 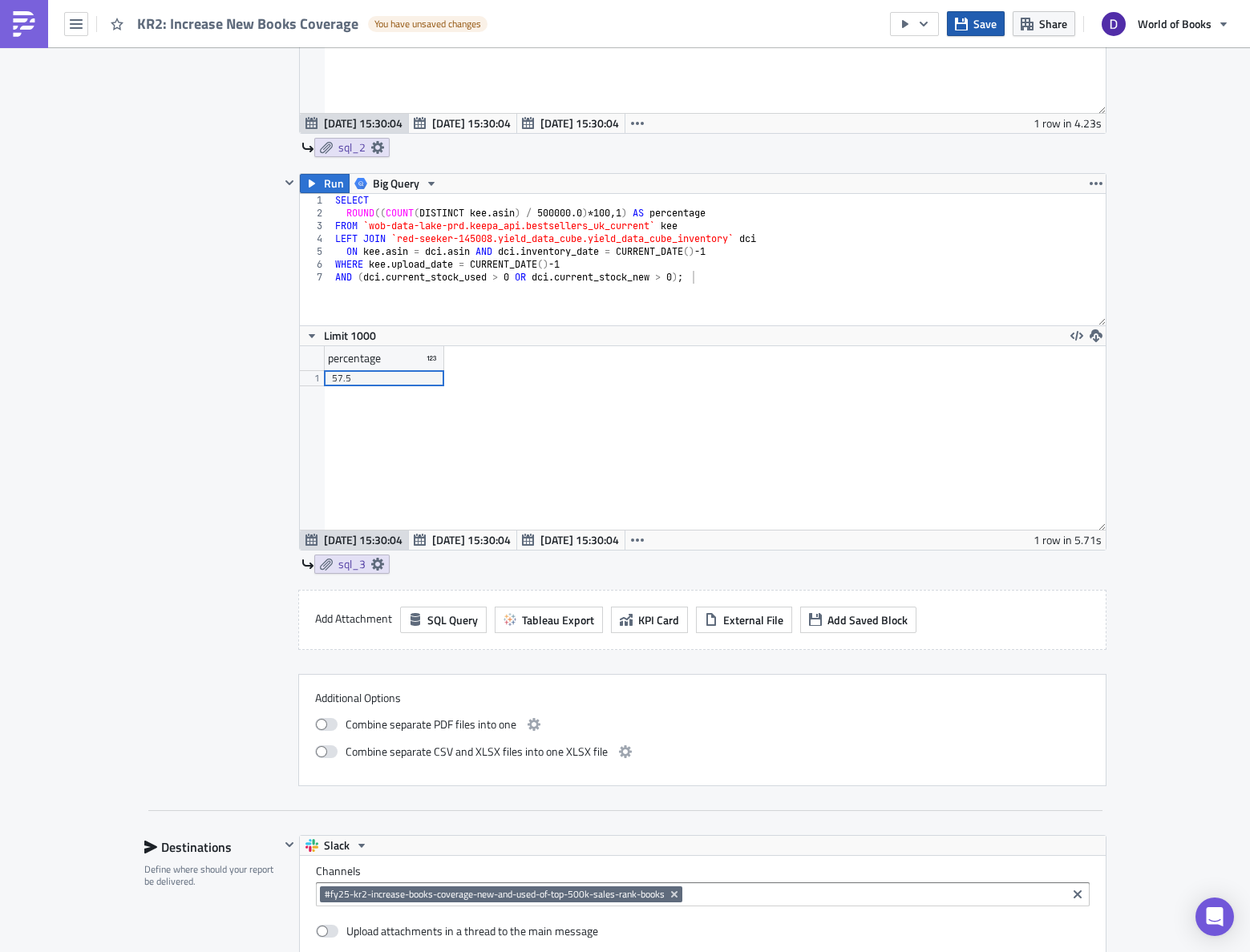 What do you see at coordinates (675, 895) in the screenshot?
I see `button: Remove Tag` at bounding box center [675, 895].